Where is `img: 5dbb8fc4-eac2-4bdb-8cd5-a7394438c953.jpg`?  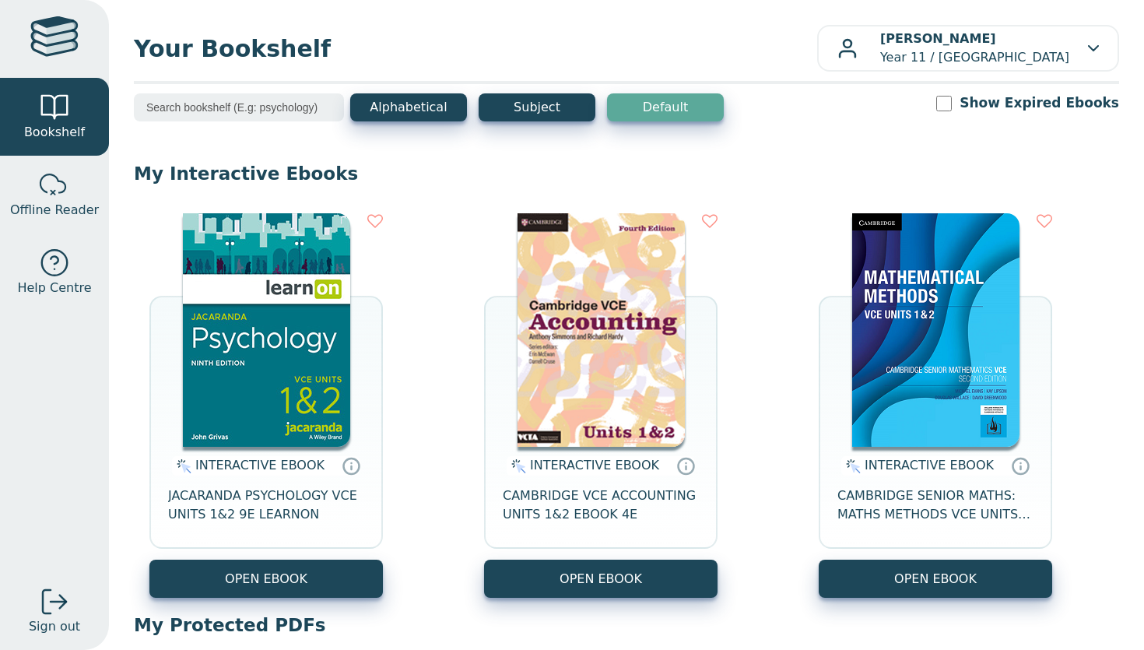
img: 5dbb8fc4-eac2-4bdb-8cd5-a7394438c953.jpg is located at coordinates (266, 330).